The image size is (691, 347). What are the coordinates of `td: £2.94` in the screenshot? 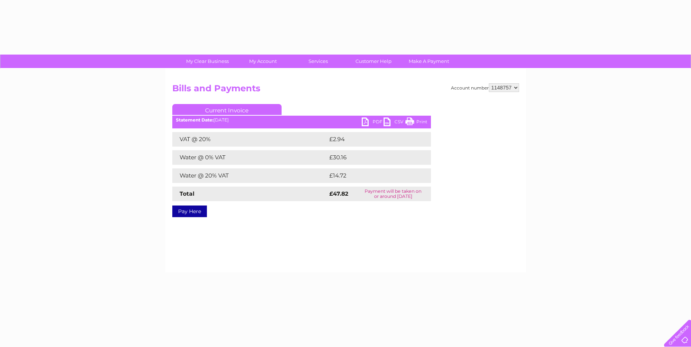 It's located at (371, 139).